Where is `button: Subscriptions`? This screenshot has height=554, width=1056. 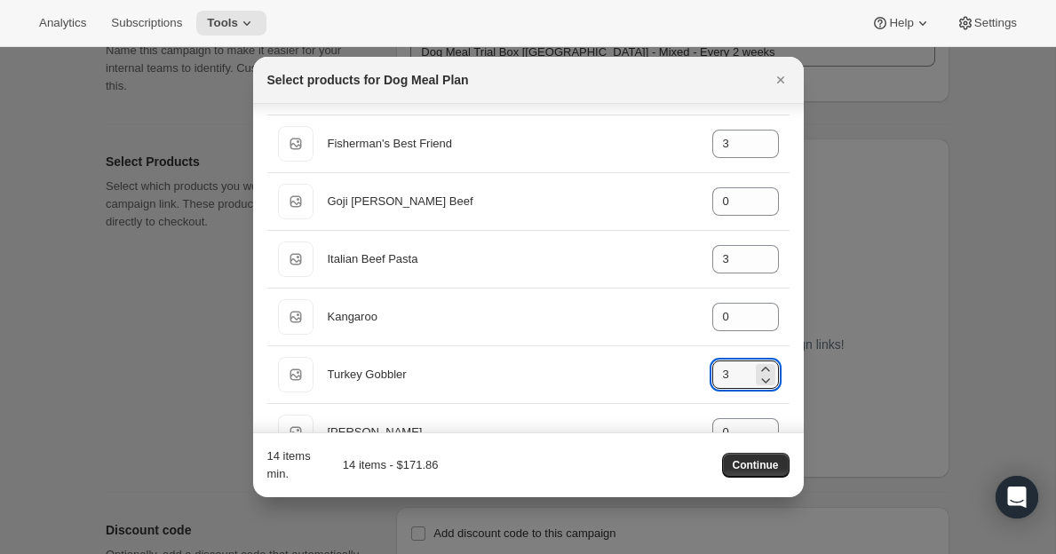 button: Subscriptions is located at coordinates (147, 23).